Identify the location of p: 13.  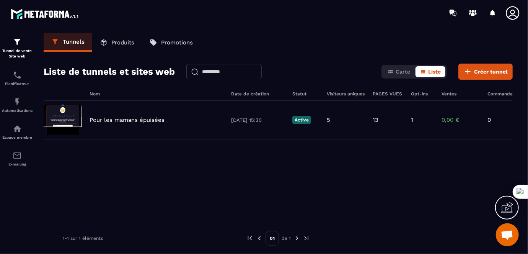
(375, 120).